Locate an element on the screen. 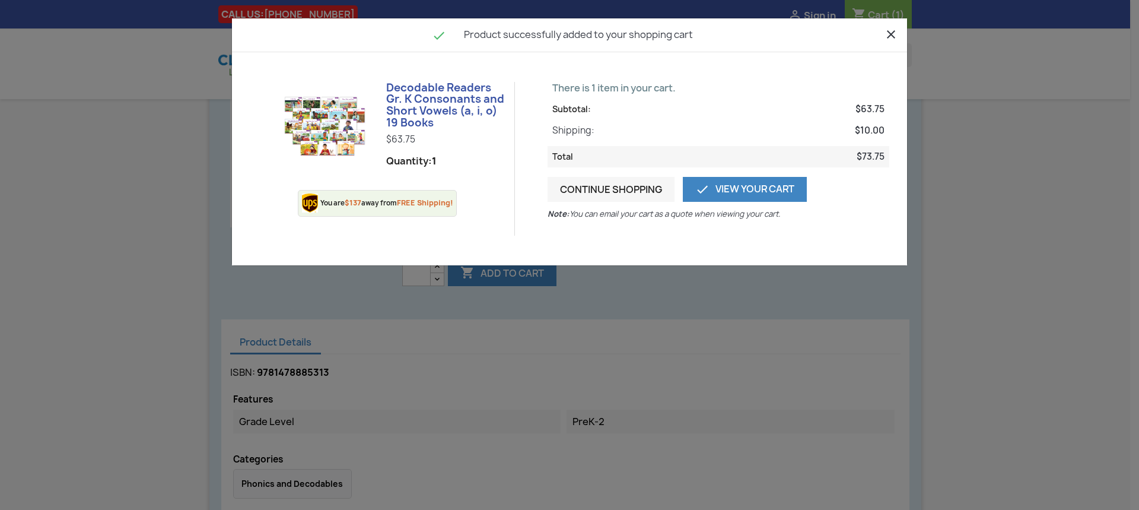 This screenshot has width=1139, height=510. span: Shipping: is located at coordinates (573, 131).